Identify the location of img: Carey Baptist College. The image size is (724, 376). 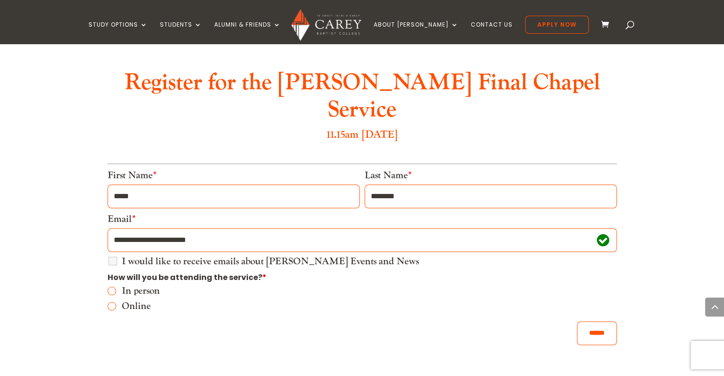
(326, 25).